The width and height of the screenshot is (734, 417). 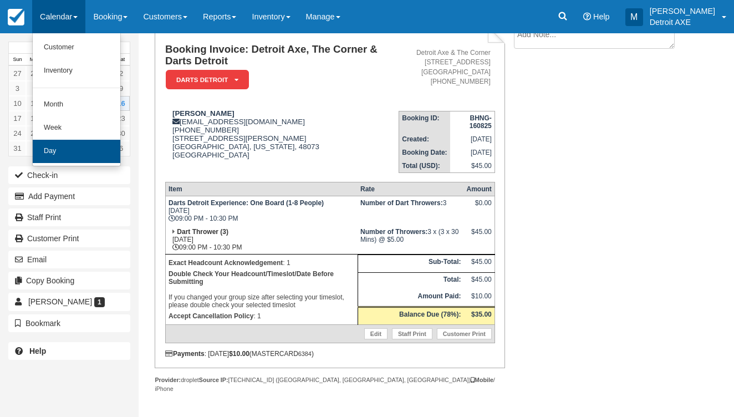 I want to click on span: Help, so click(x=602, y=17).